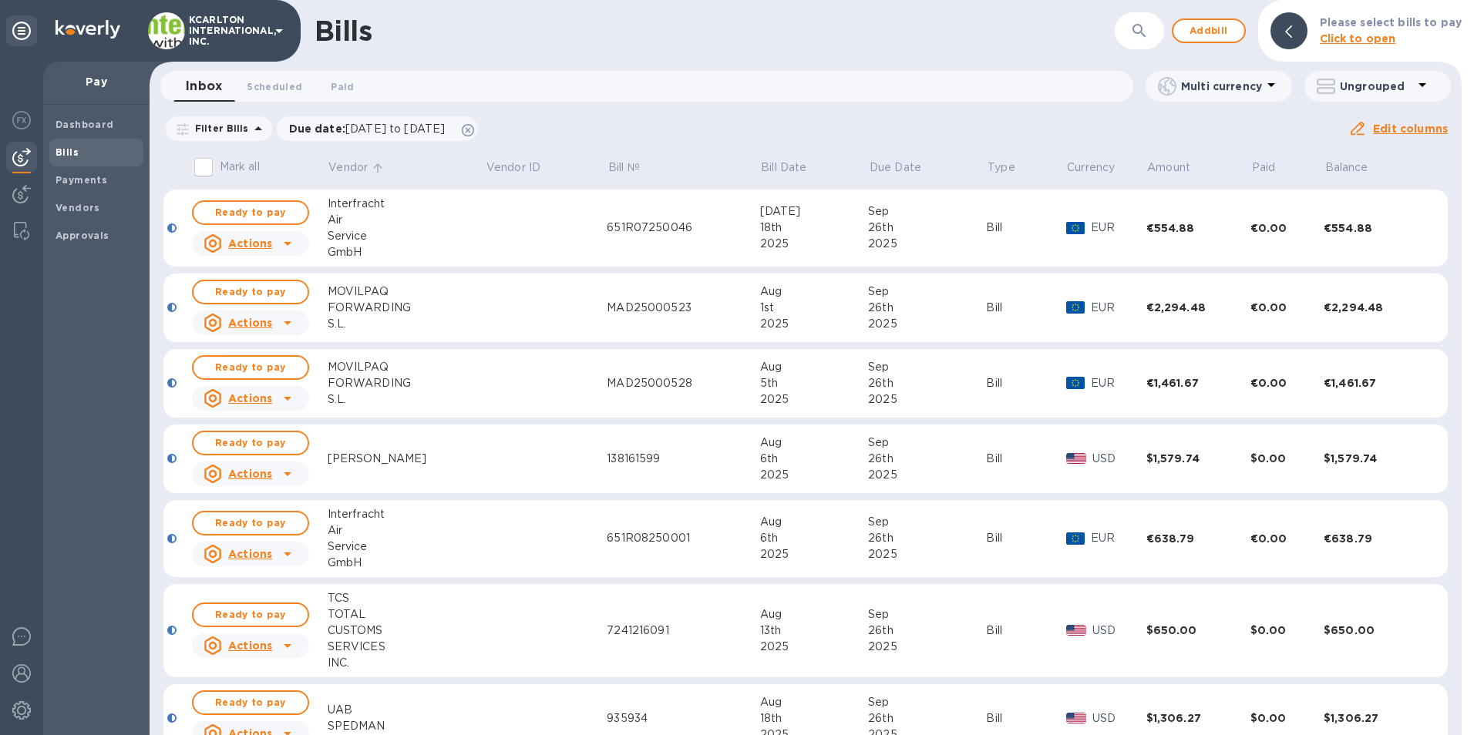 Image resolution: width=1474 pixels, height=735 pixels. Describe the element at coordinates (1091, 167) in the screenshot. I see `p: Currency` at that location.